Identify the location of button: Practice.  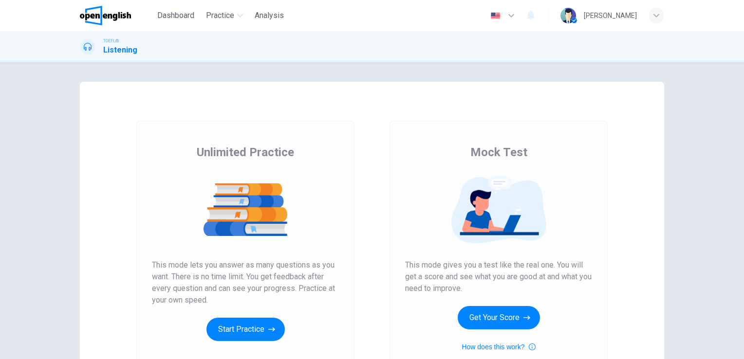
(224, 16).